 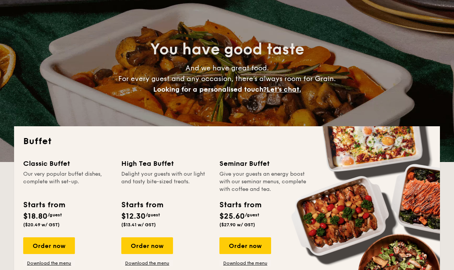 What do you see at coordinates (41, 225) in the screenshot?
I see `span: ($20.49 w/ GST)` at bounding box center [41, 225].